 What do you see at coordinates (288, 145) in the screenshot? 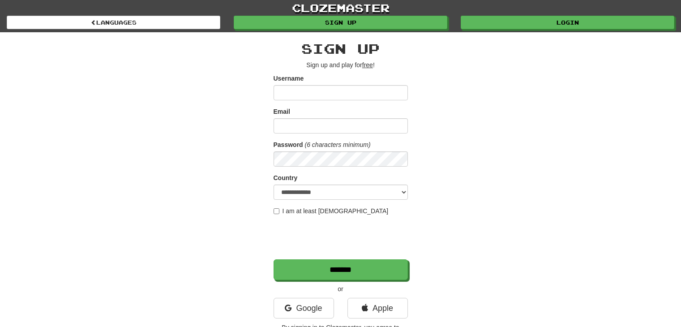
I see `label: Password` at bounding box center [288, 145].